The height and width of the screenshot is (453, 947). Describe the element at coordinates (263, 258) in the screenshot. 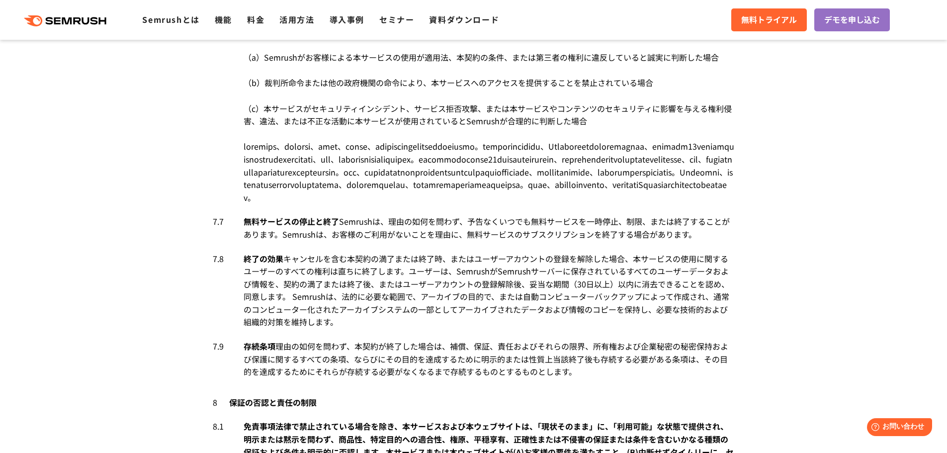

I see `span: 終了の効果` at that location.